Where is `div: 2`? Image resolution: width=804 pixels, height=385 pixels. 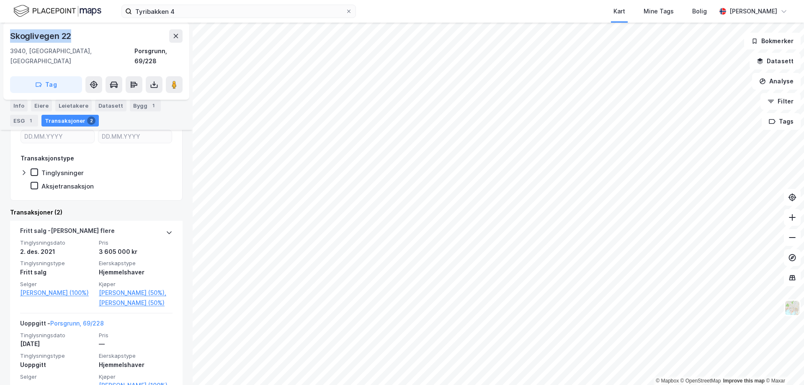
div: 2 is located at coordinates (91, 121).